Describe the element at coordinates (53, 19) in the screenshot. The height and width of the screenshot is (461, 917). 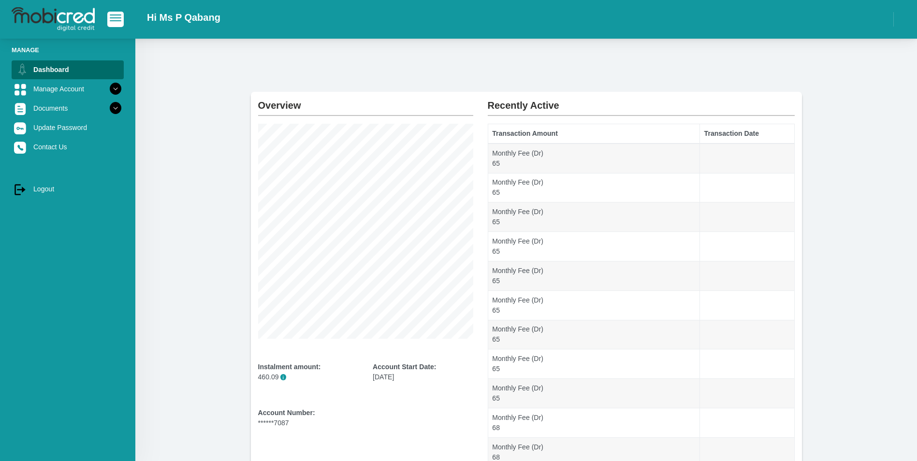
I see `img: logo-mobicred.svg` at that location.